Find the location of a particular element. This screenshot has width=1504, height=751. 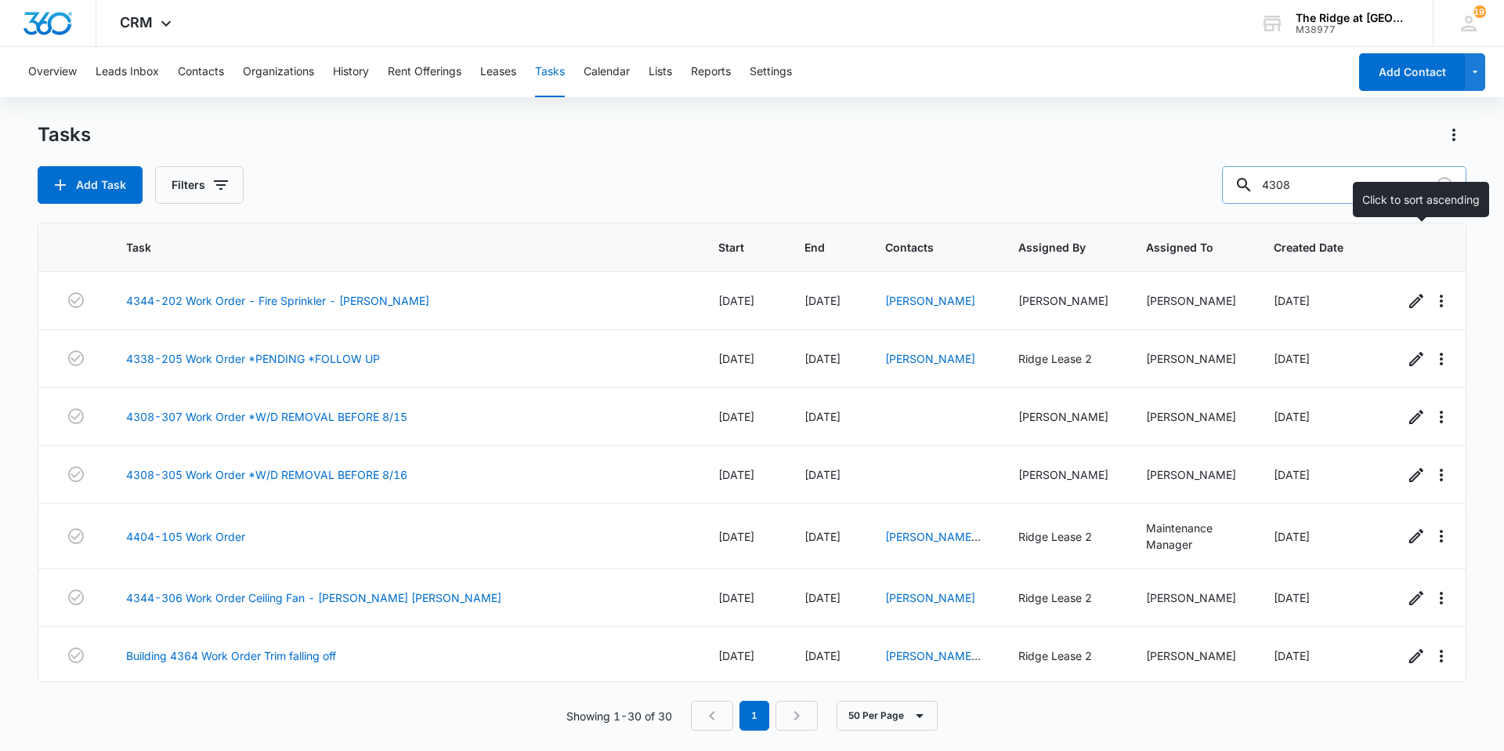

button: History is located at coordinates (351, 72).